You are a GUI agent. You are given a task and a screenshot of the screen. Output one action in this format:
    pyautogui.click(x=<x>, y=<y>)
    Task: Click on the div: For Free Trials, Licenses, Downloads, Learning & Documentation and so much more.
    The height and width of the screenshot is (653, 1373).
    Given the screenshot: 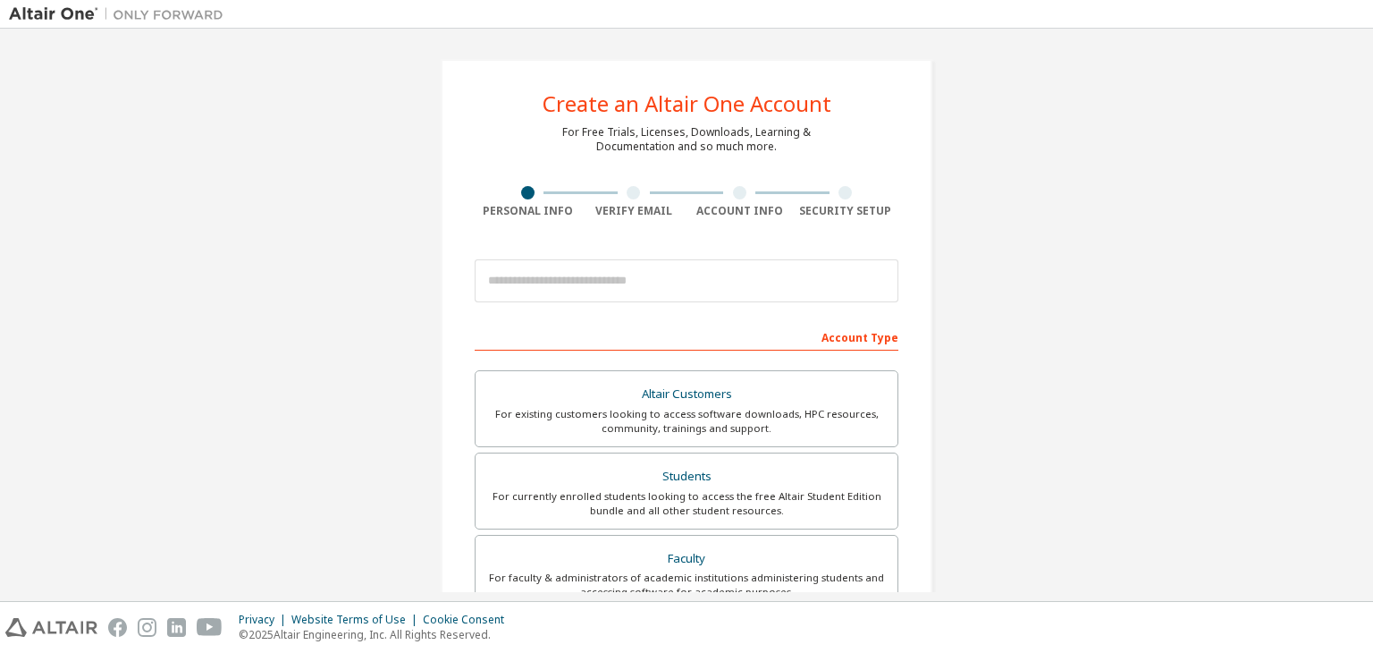 What is the action you would take?
    pyautogui.click(x=687, y=139)
    